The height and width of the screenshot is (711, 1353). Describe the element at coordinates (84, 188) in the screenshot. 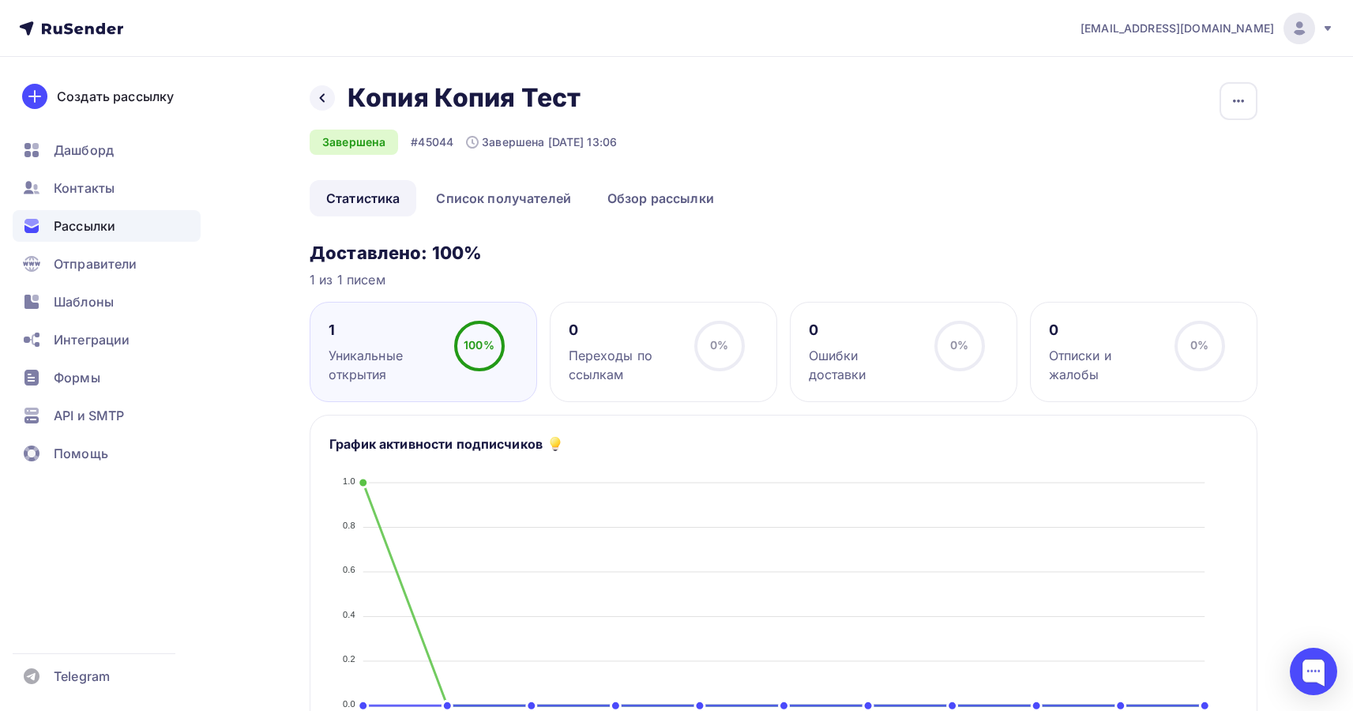

I see `span: Контакты` at that location.